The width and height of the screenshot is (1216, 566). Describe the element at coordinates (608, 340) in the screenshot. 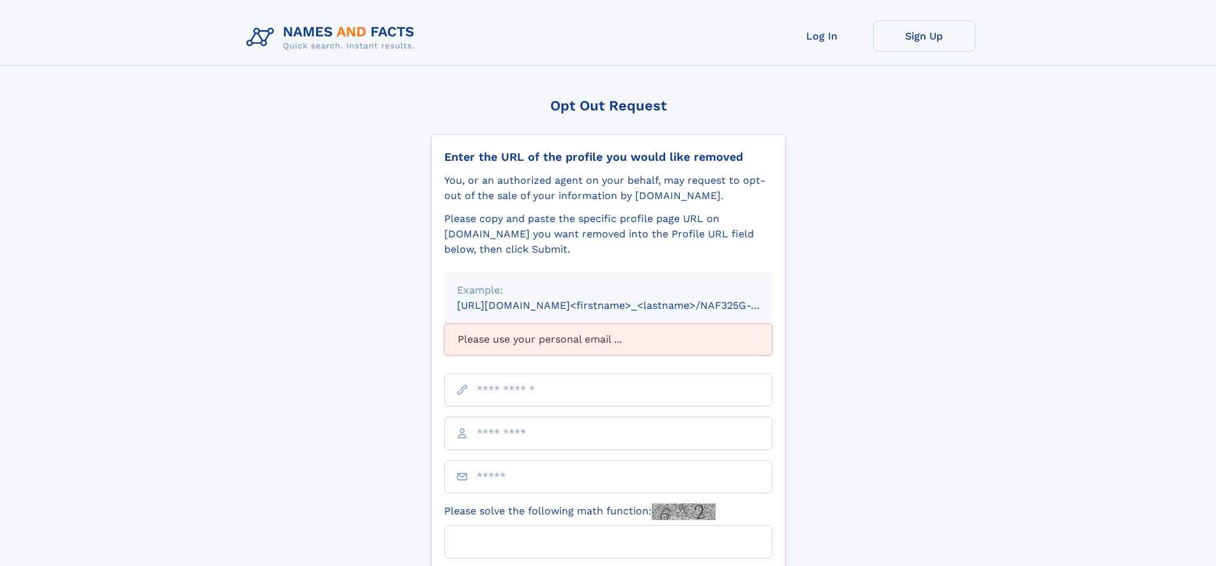

I see `div: Please use your personal email ...` at that location.